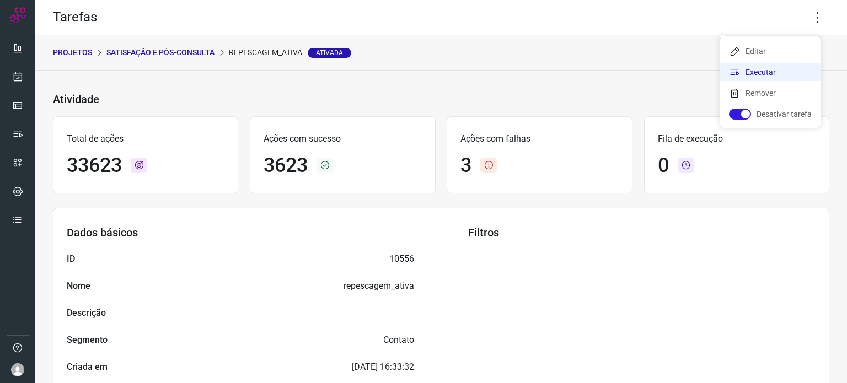 The width and height of the screenshot is (847, 383). What do you see at coordinates (329, 53) in the screenshot?
I see `span: Ativada` at bounding box center [329, 53].